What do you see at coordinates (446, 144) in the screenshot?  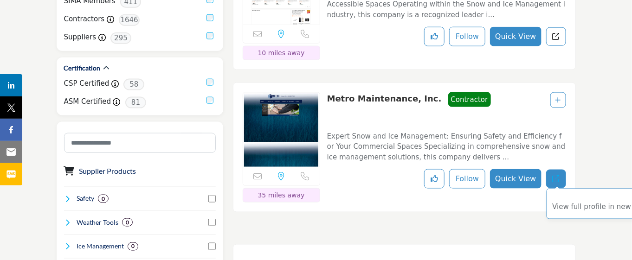 I see `a: Expert Snow and Ice Management: Ensuring Safety and Efficiency for Your Commercial Spaces Special...` at bounding box center [446, 144].